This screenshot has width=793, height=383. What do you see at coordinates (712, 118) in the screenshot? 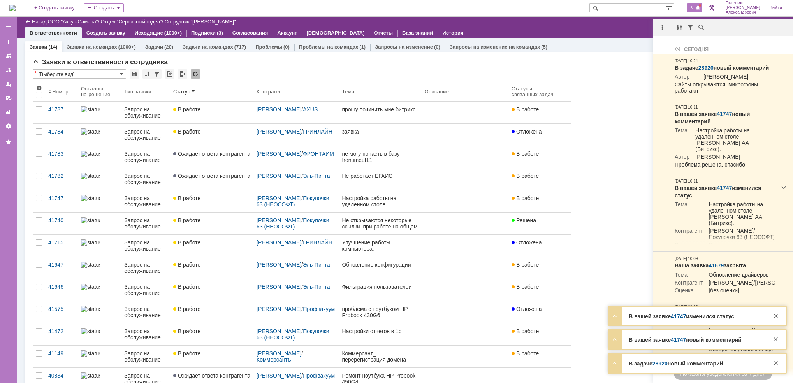
I see `strong: В вашей заявке новый комментарий` at bounding box center [712, 118].